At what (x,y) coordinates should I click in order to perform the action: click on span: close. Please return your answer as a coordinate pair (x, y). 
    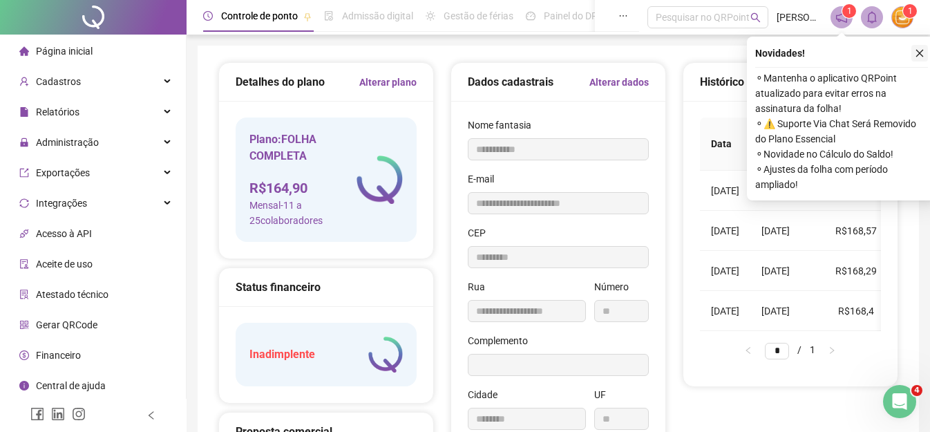
    Looking at the image, I should click on (920, 53).